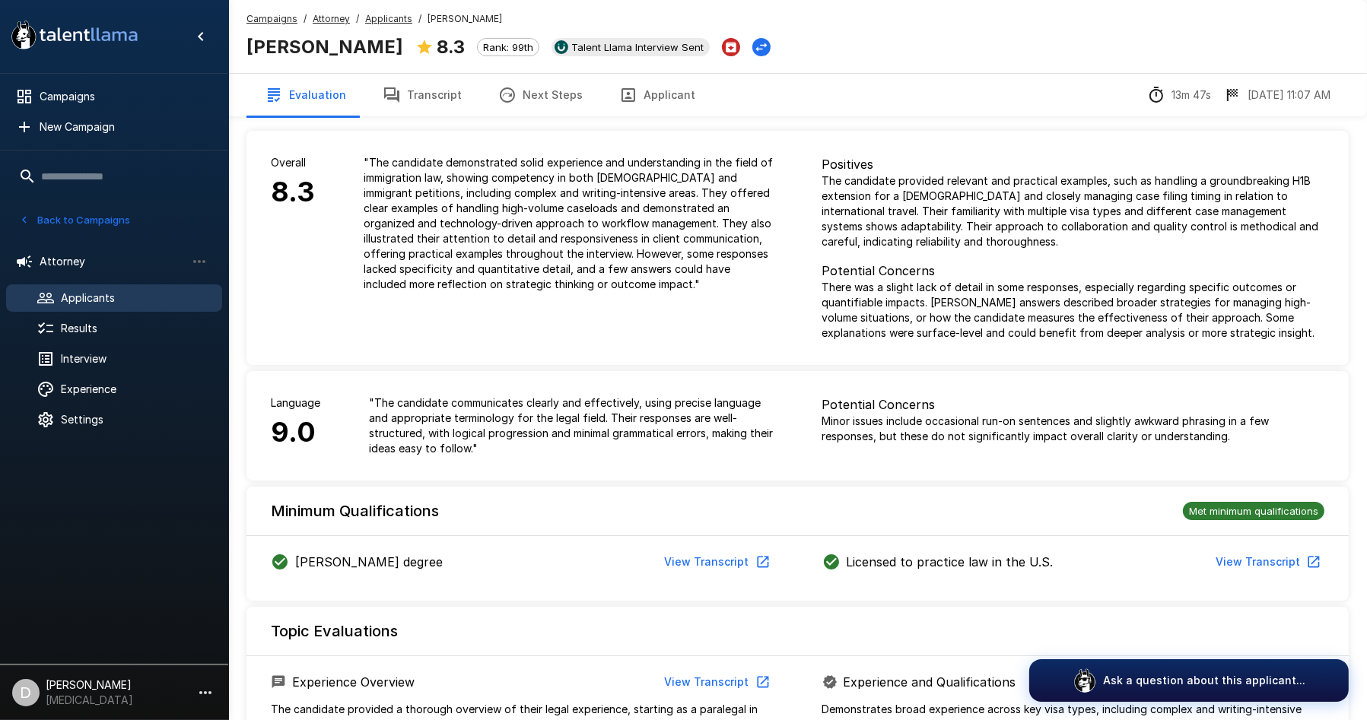  I want to click on button: Archive Applicant, so click(731, 47).